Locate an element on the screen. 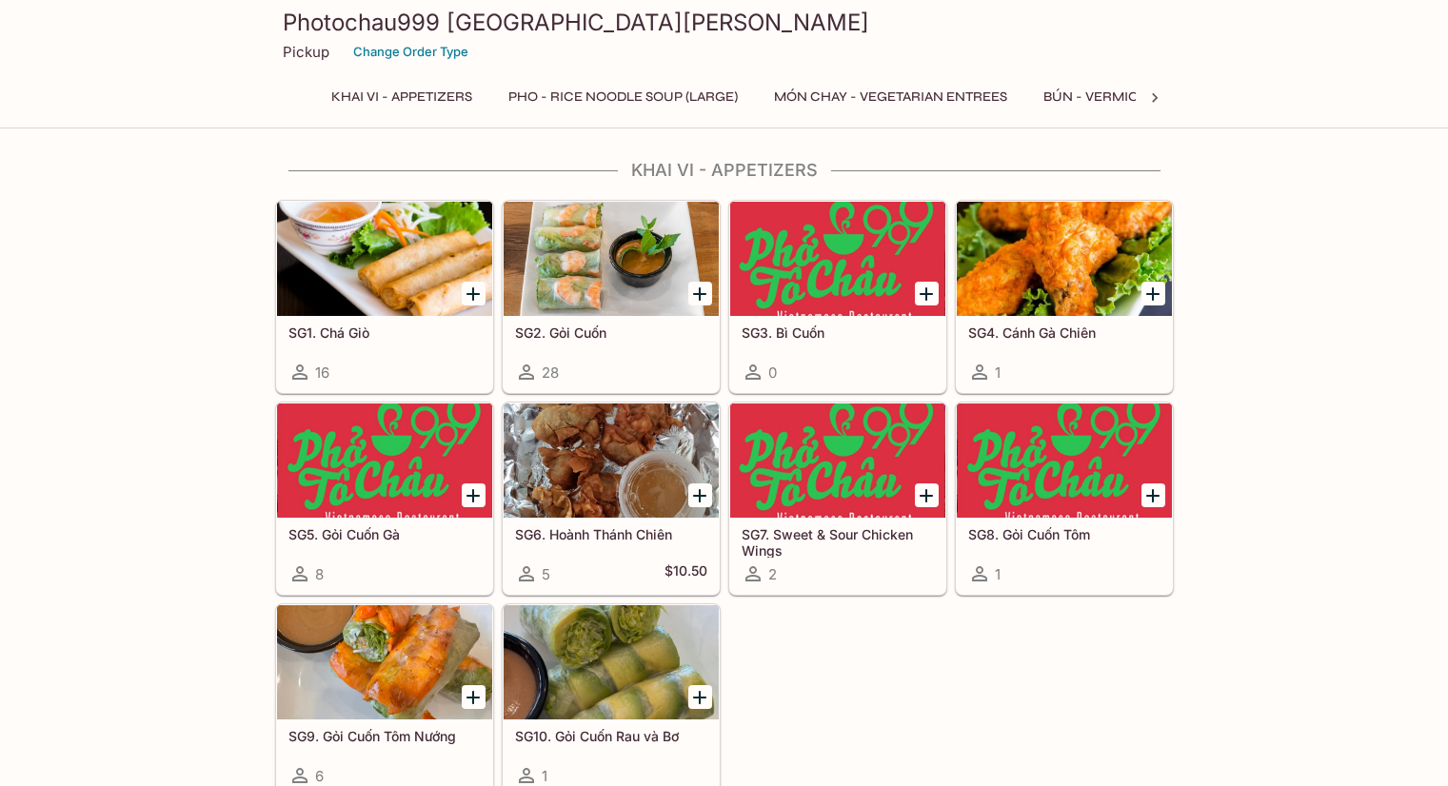 Image resolution: width=1448 pixels, height=786 pixels. a: SG8. Gỏi Cuốn Tôm1 is located at coordinates (1064, 499).